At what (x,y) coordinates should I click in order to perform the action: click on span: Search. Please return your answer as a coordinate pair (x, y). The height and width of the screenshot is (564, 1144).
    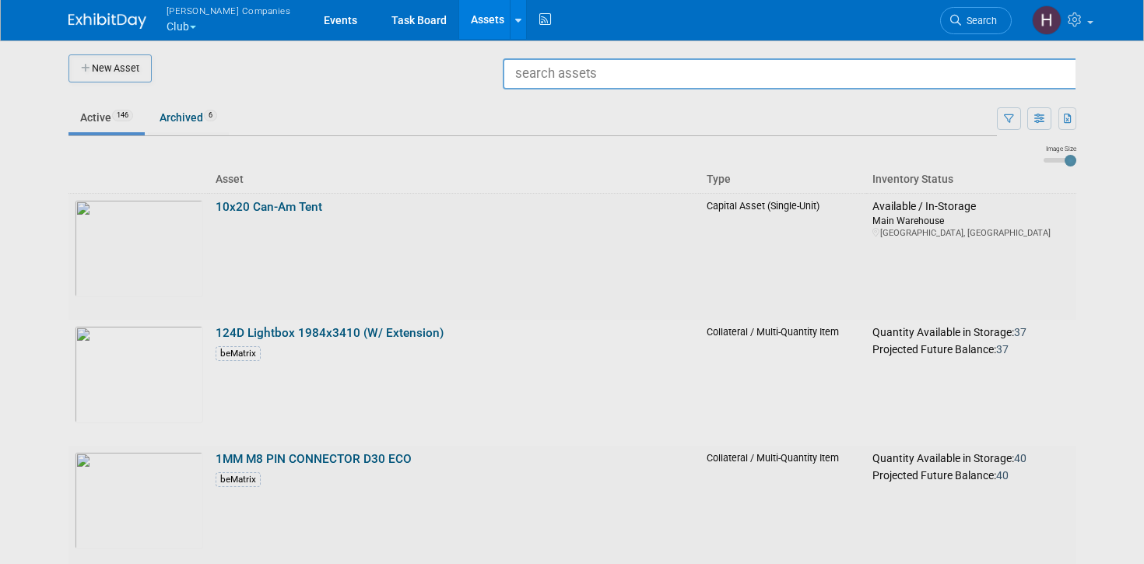
    Looking at the image, I should click on (979, 20).